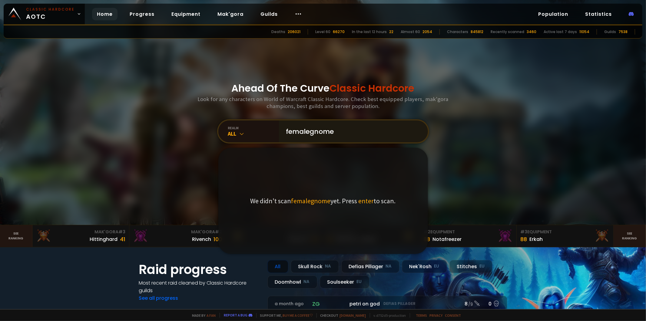 This screenshot has width=646, height=321. What do you see at coordinates (219, 232) in the screenshot?
I see `span: # 2` at bounding box center [219, 232].